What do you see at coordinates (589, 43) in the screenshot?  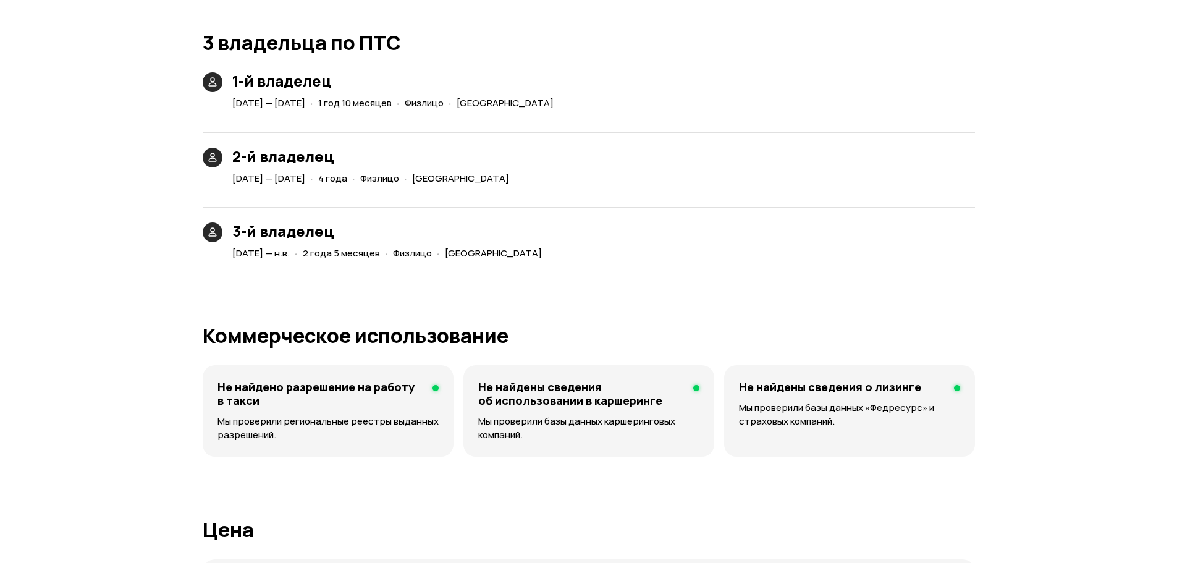 I see `h1: 3 владельца по ПТС` at bounding box center [589, 43].